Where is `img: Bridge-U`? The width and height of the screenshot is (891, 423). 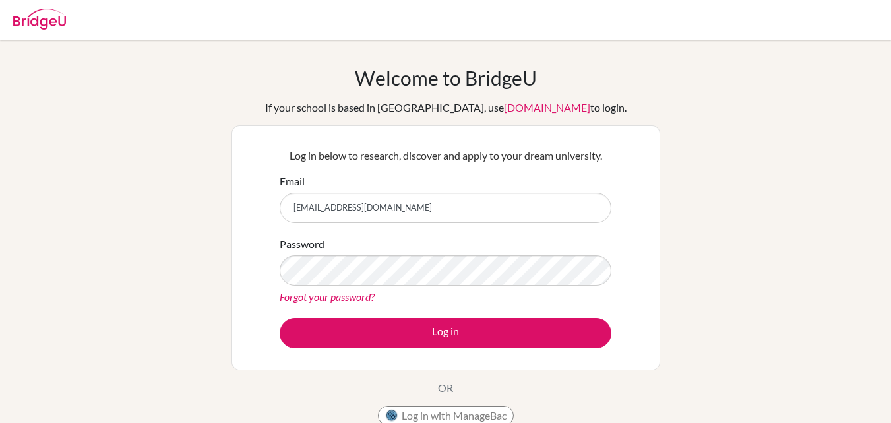 img: Bridge-U is located at coordinates (40, 19).